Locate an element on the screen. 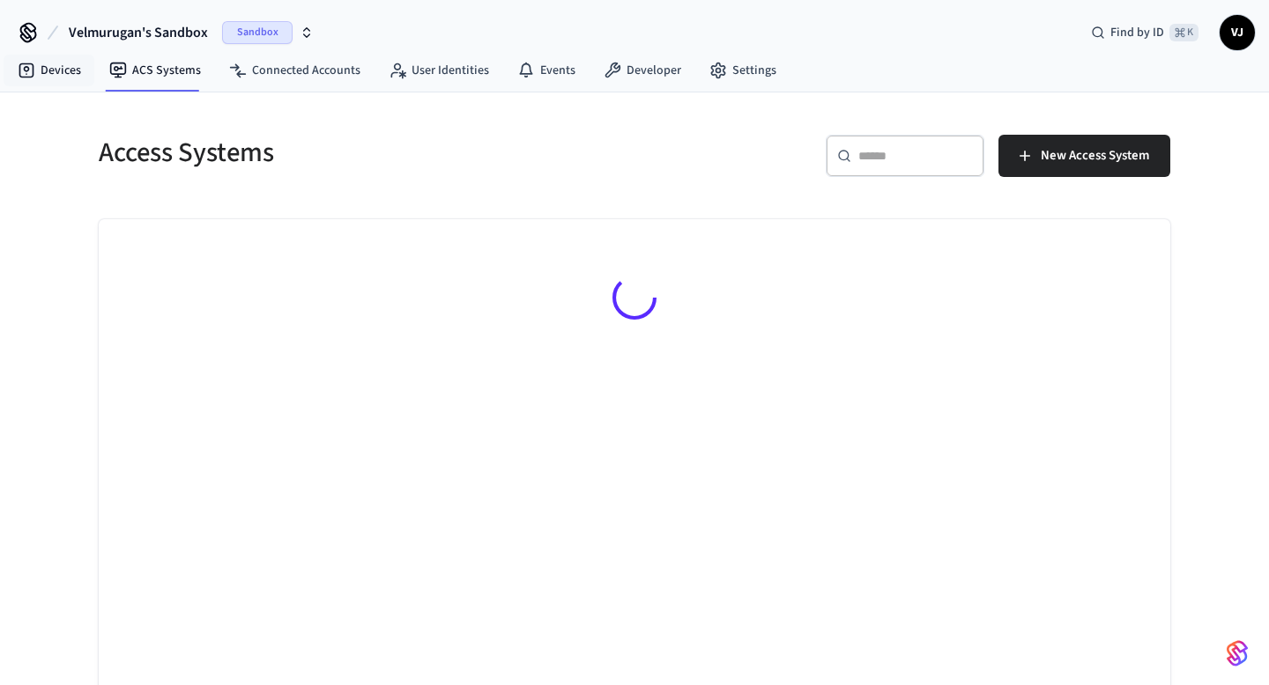 The height and width of the screenshot is (685, 1269). span: VJ is located at coordinates (1237, 33).